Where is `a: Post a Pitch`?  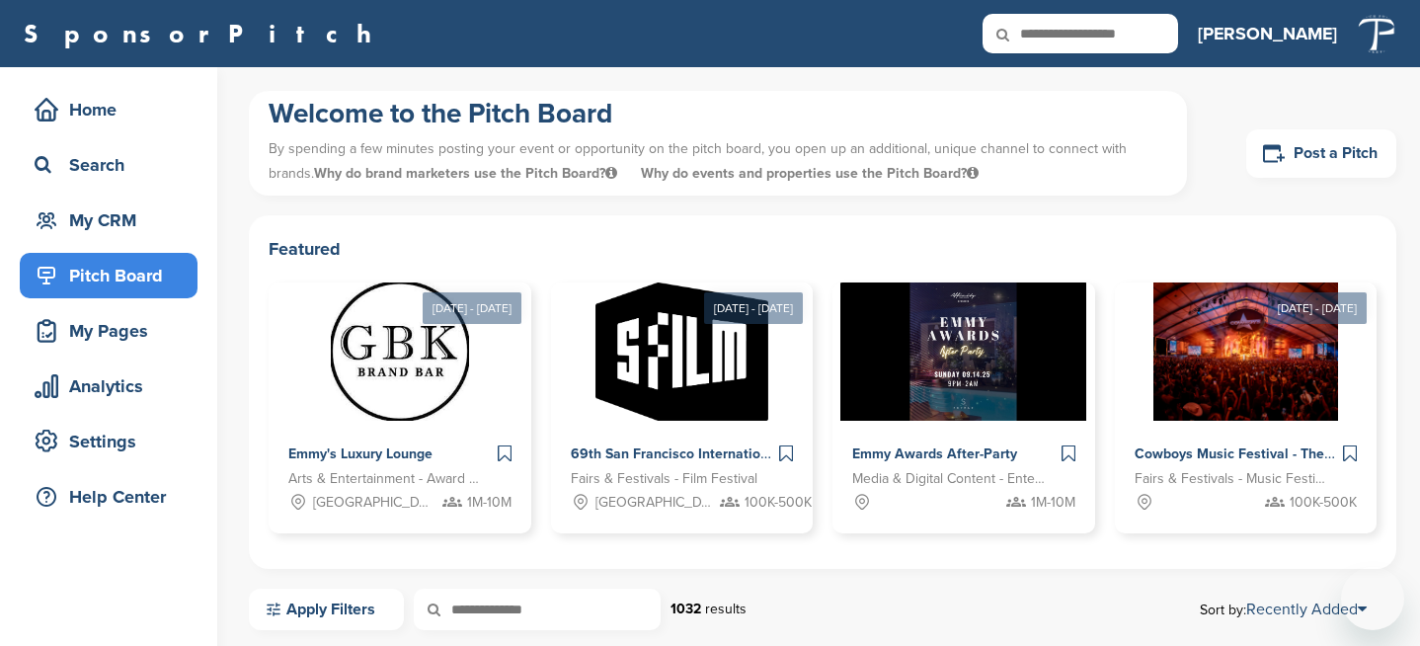
a: Post a Pitch is located at coordinates (1322, 153).